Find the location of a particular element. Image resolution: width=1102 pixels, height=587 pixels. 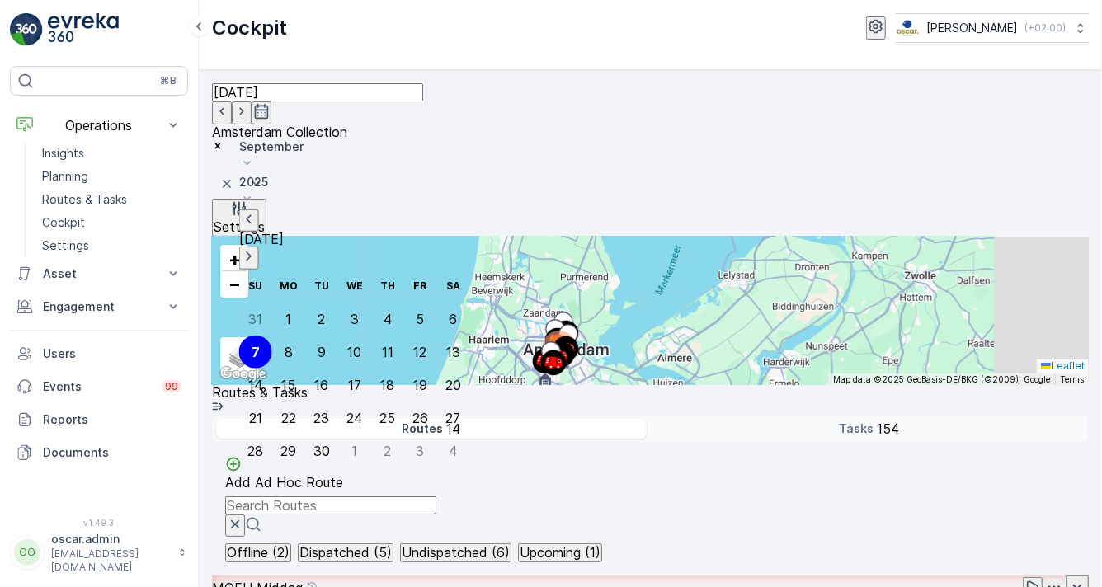

p: Add Ad Hoc Route is located at coordinates (284, 483).